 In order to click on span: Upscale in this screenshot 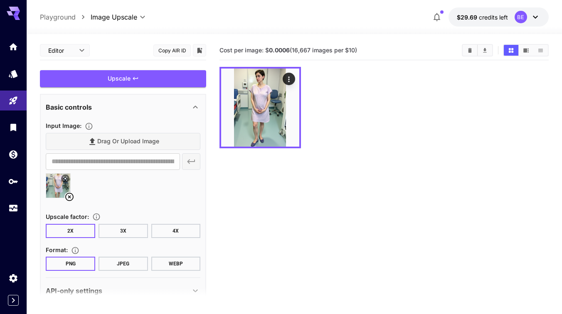, I will do `click(119, 79)`.